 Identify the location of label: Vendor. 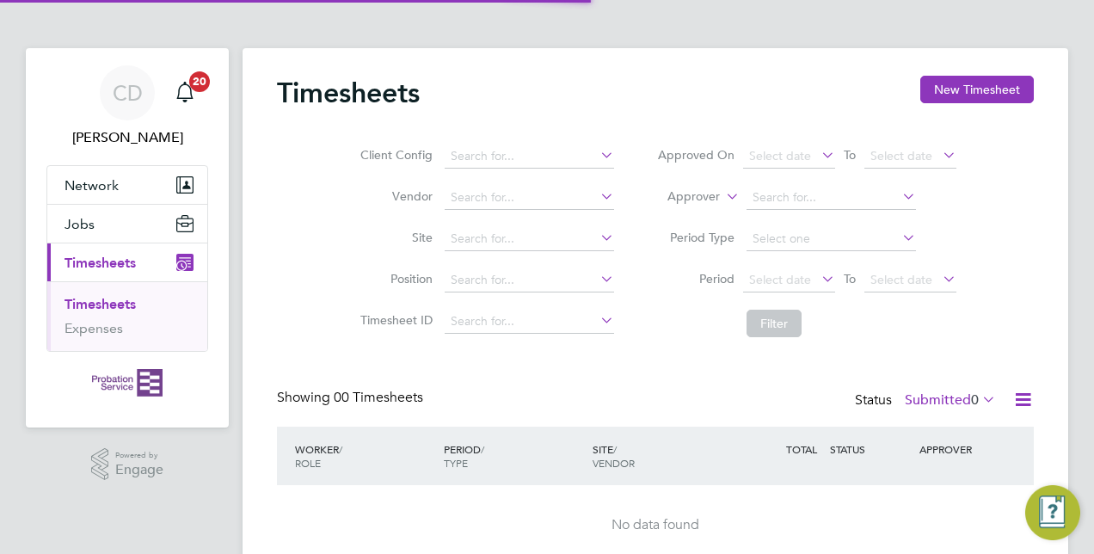
(394, 196).